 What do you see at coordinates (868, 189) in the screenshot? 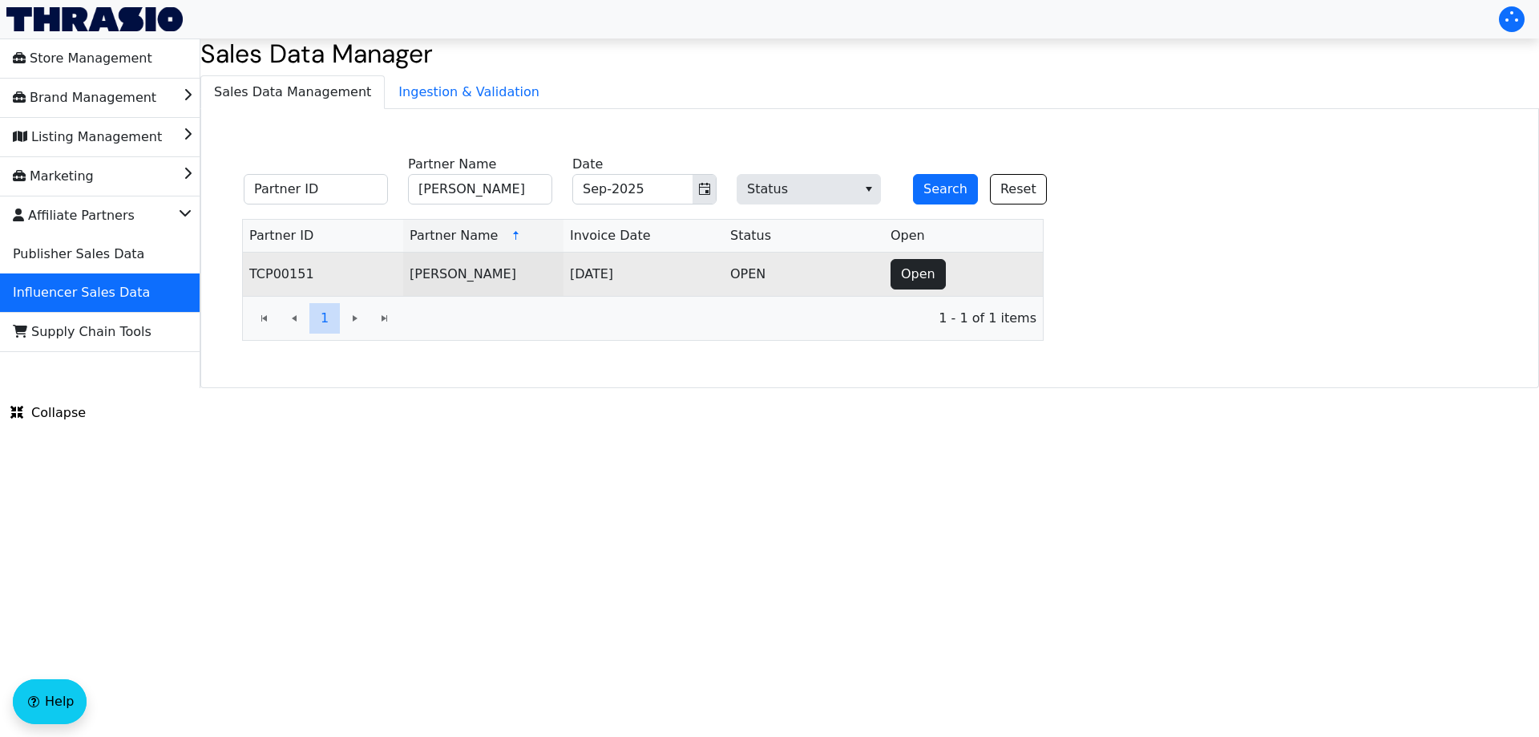
I see `button: select` at bounding box center [868, 189].